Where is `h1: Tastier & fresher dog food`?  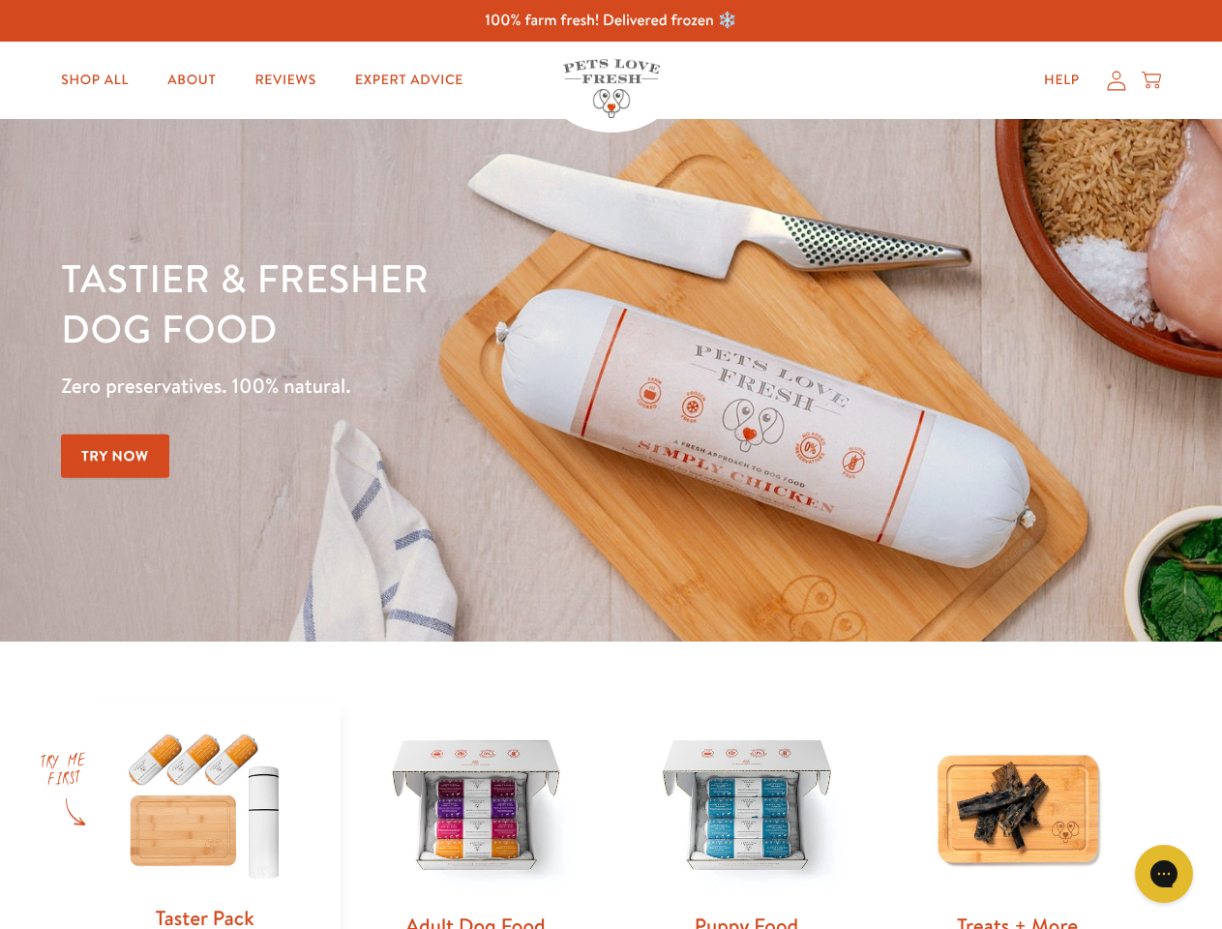
h1: Tastier & fresher dog food is located at coordinates (428, 303).